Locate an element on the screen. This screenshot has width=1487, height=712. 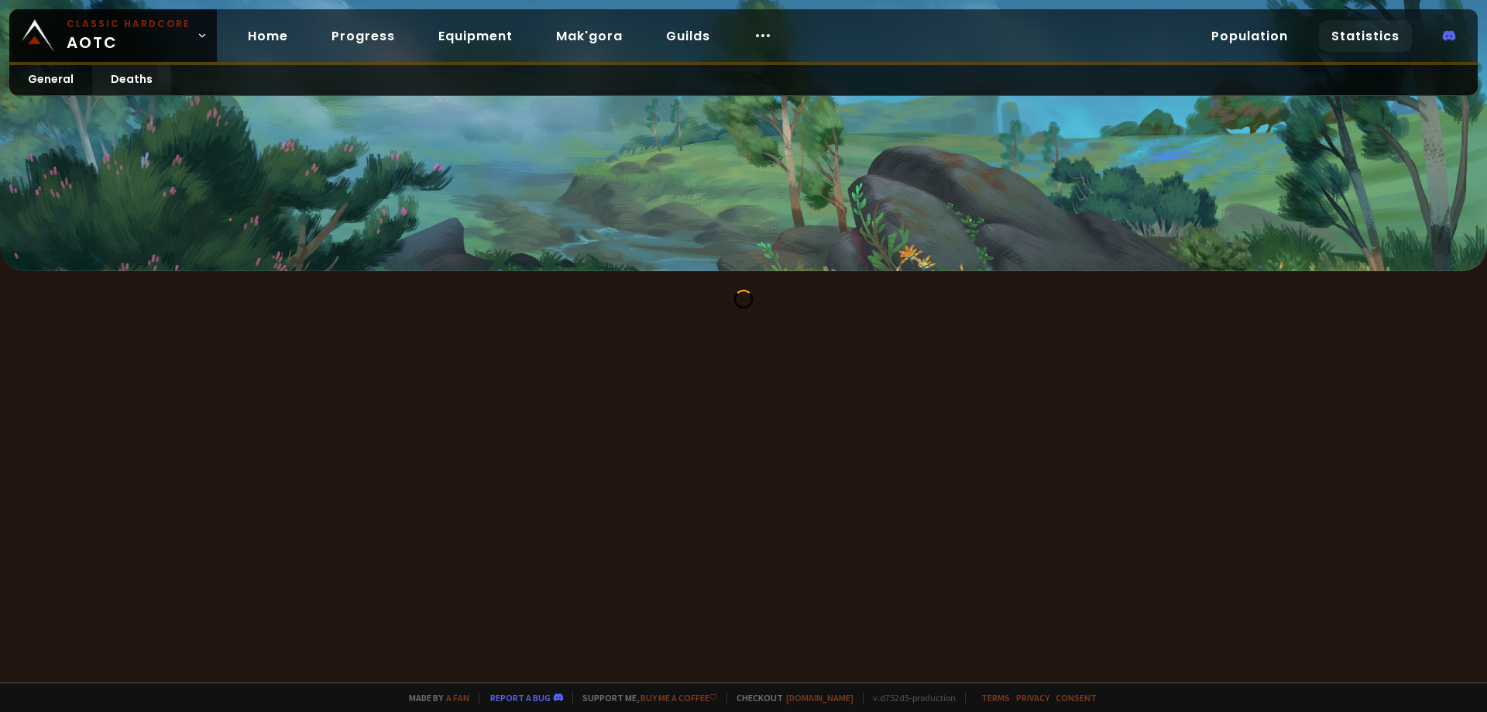
a: Home is located at coordinates (268, 36).